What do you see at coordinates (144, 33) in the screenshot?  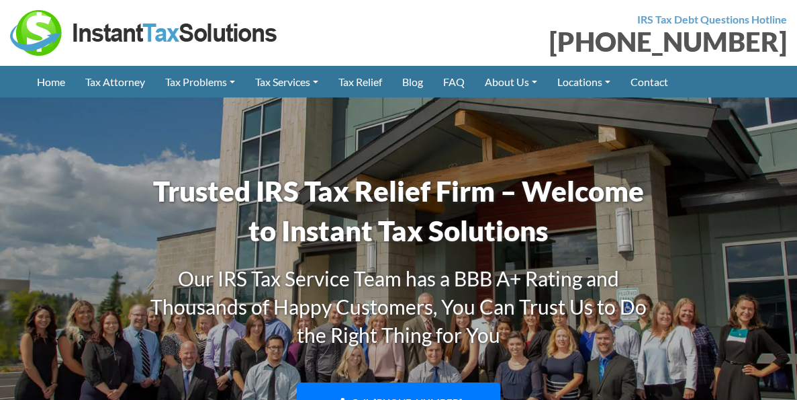 I see `img: Instant Tax Solutions Logo` at bounding box center [144, 33].